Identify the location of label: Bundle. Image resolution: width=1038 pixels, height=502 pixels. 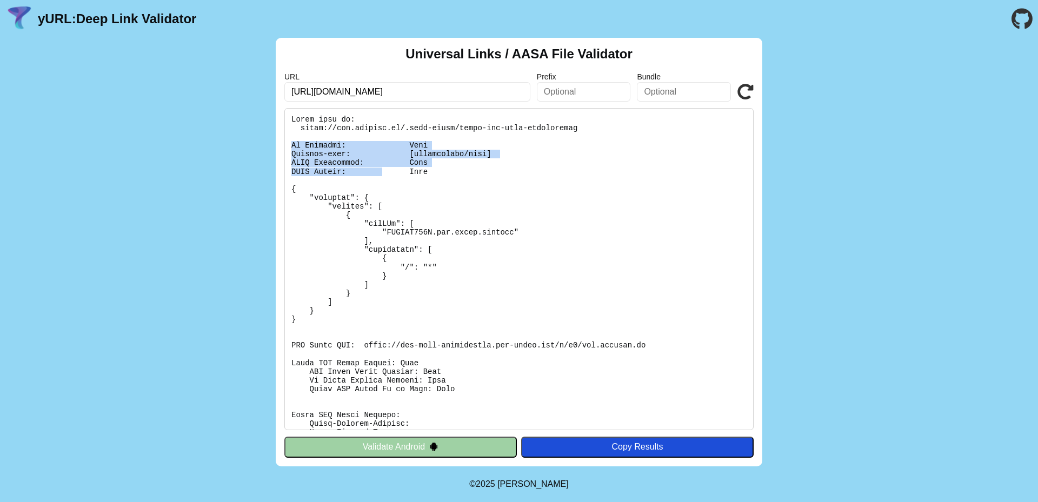
(684, 77).